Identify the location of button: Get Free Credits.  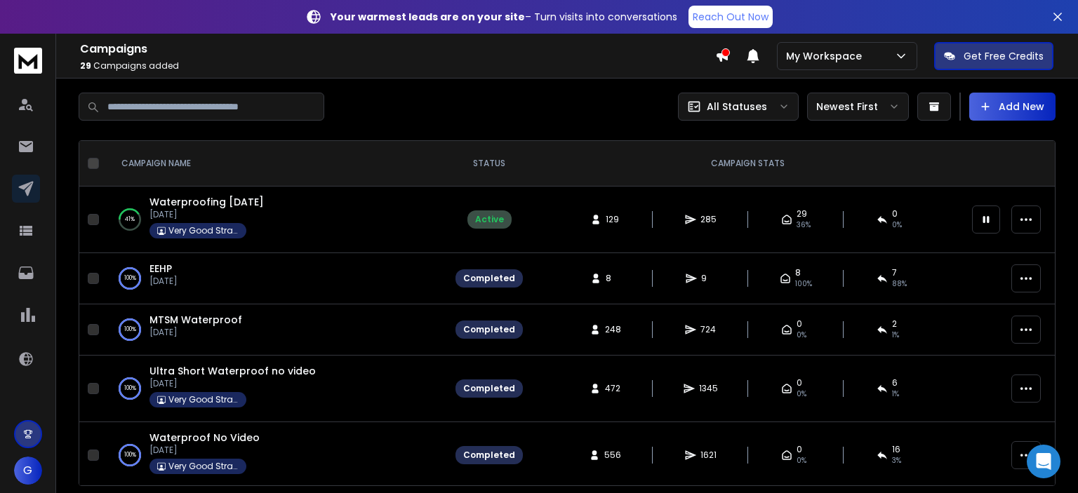
(993, 56).